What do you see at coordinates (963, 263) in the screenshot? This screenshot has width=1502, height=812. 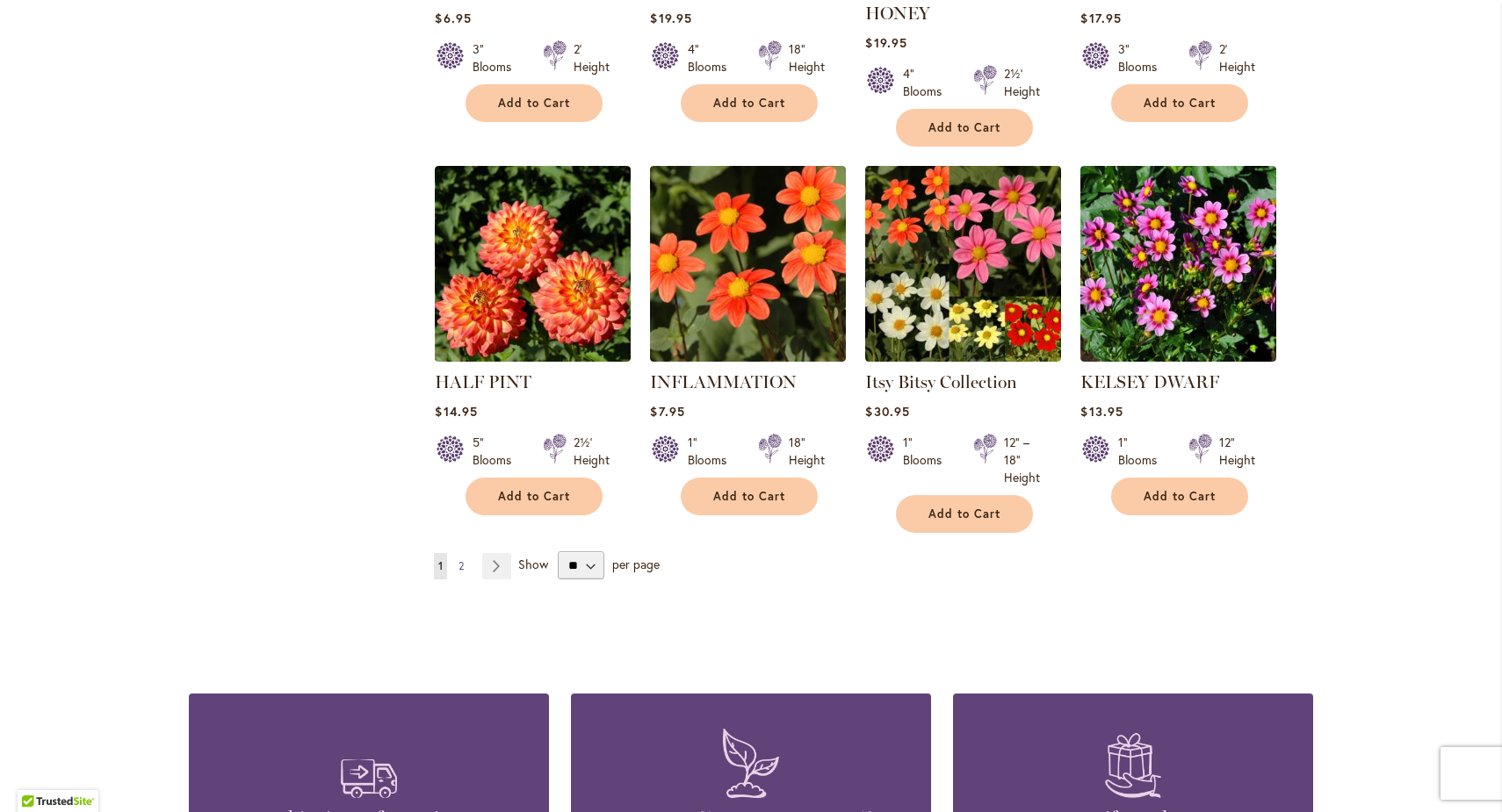 I see `img: Itsy Bitsy Collection` at bounding box center [963, 263].